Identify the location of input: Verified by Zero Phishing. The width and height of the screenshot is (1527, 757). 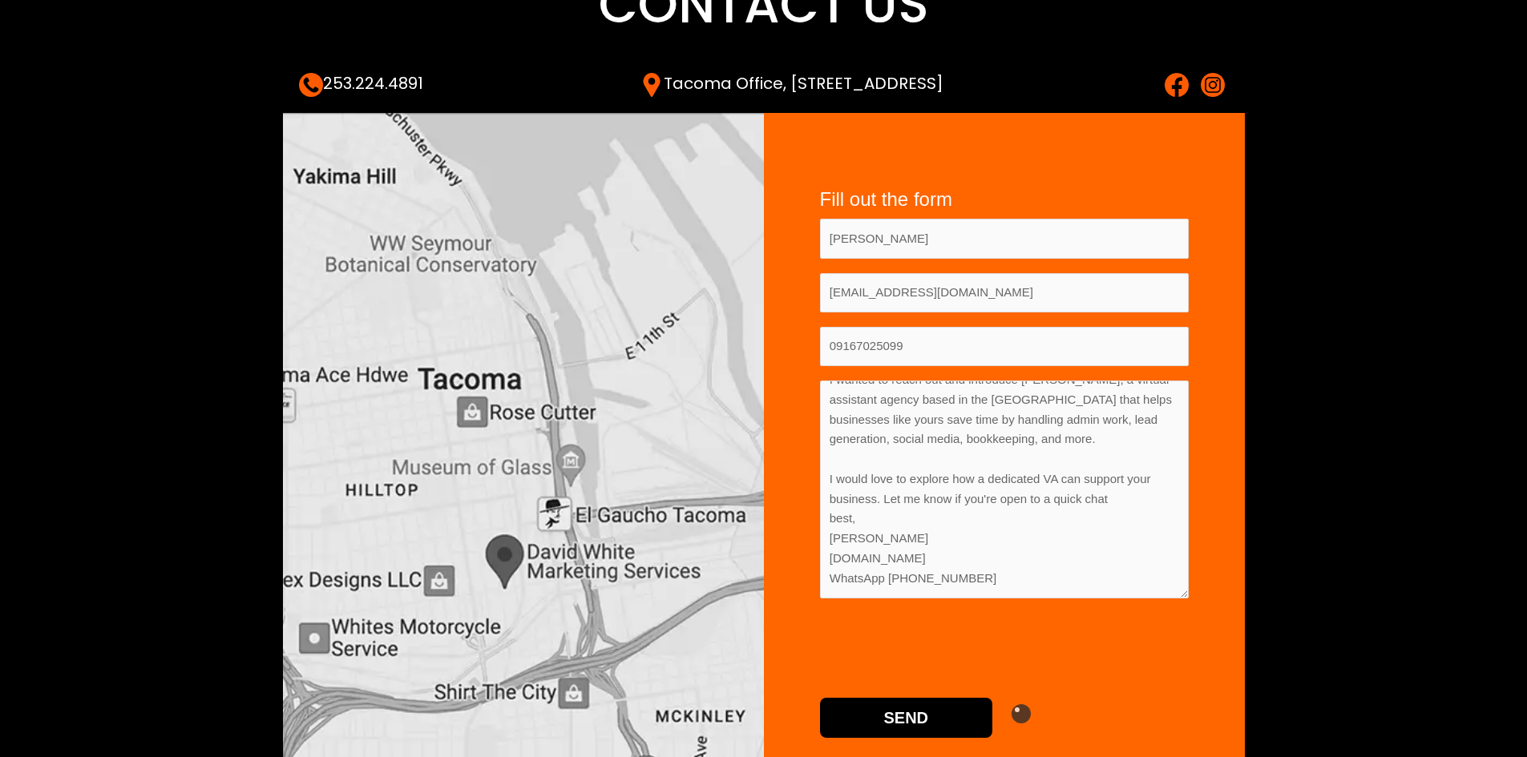
(1004, 238).